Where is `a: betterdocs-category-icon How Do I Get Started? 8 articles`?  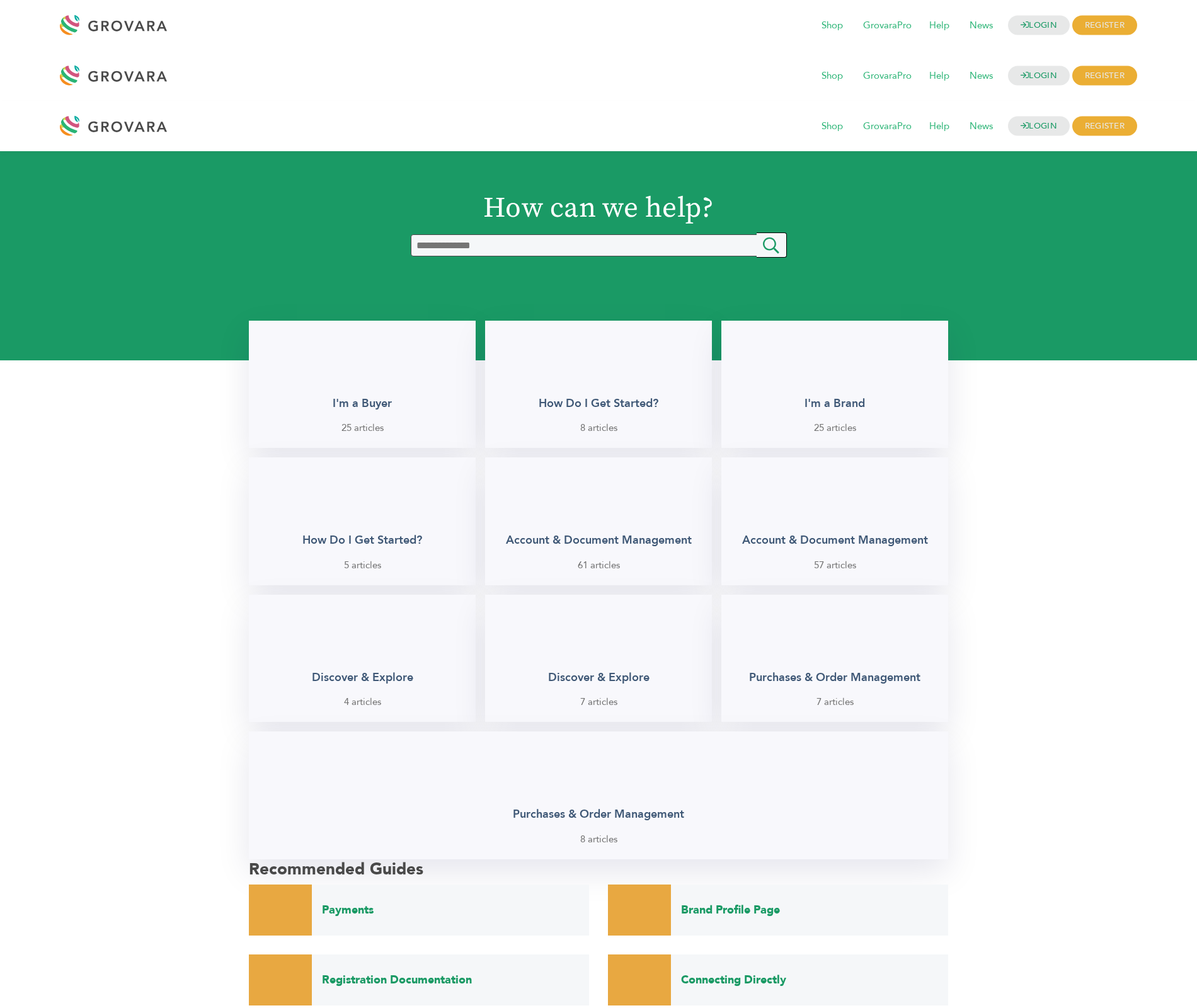
a: betterdocs-category-icon How Do I Get Started? 8 articles is located at coordinates (599, 385).